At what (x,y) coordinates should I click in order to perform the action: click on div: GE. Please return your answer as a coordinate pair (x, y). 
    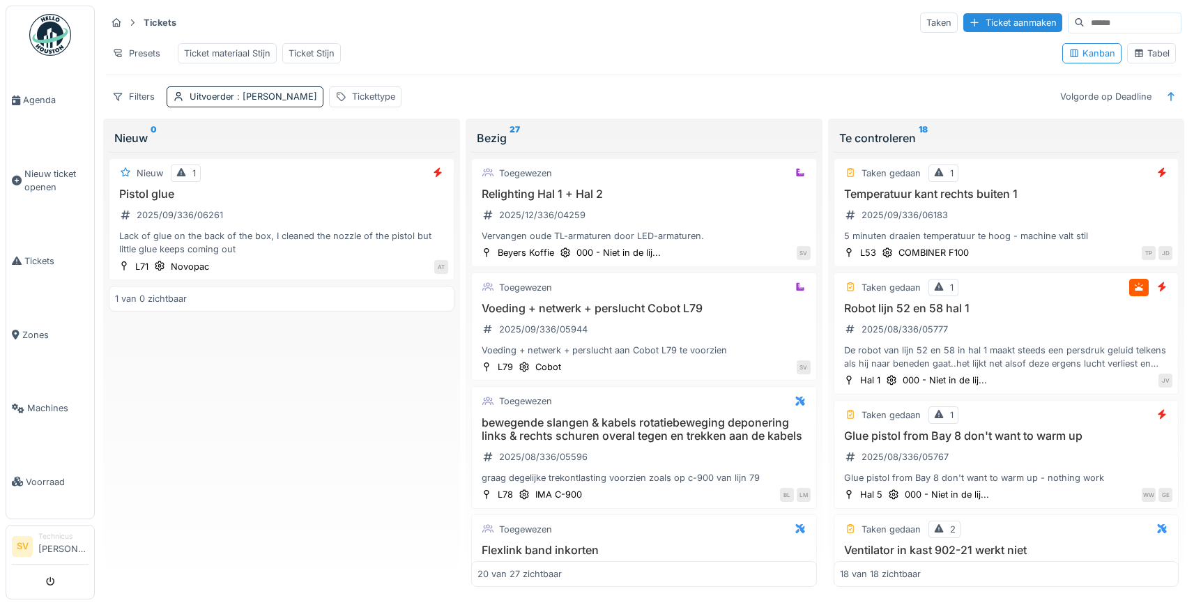
    Looking at the image, I should click on (1166, 495).